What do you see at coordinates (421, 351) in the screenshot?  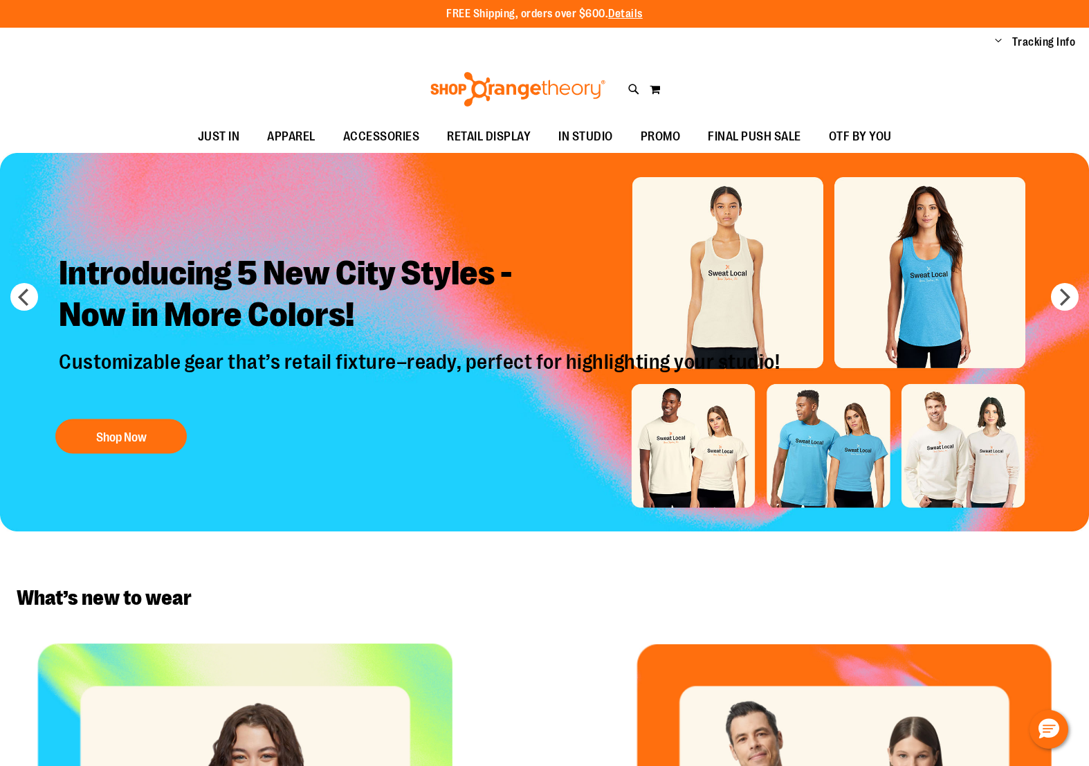 I see `a: Introducing 5 New City Styles -Now in More Colors! Customizable gear that’s retail fixture–ready,...` at bounding box center [421, 351].